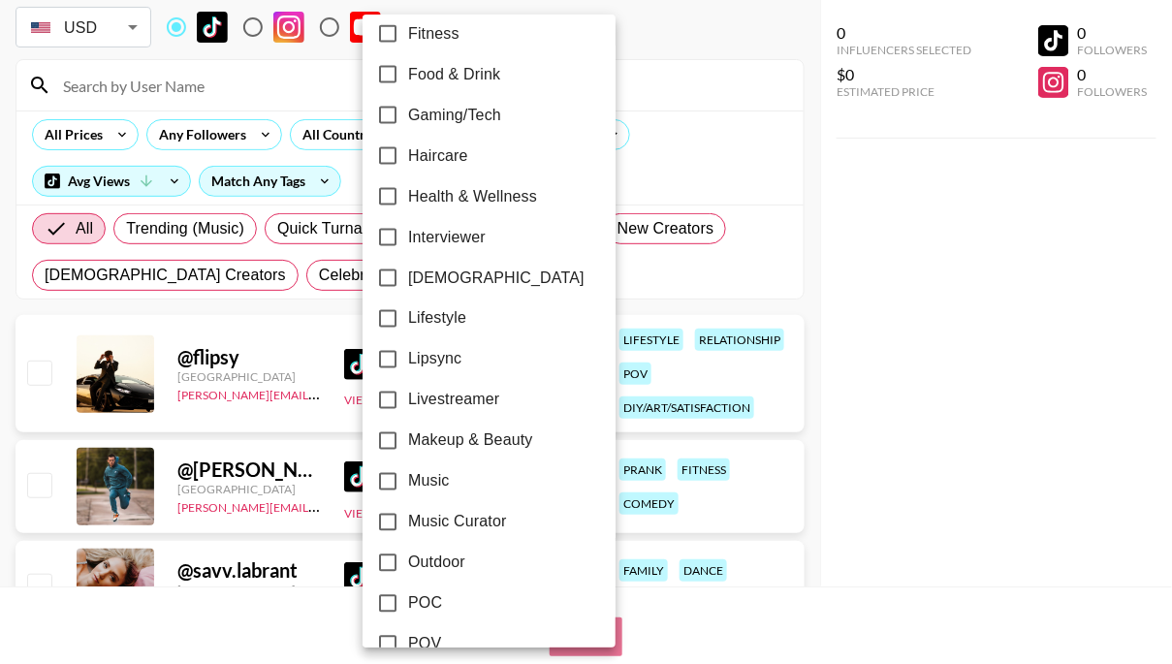 The width and height of the screenshot is (1172, 664). What do you see at coordinates (470, 441) in the screenshot?
I see `span: Makeup & Beauty` at bounding box center [470, 441].